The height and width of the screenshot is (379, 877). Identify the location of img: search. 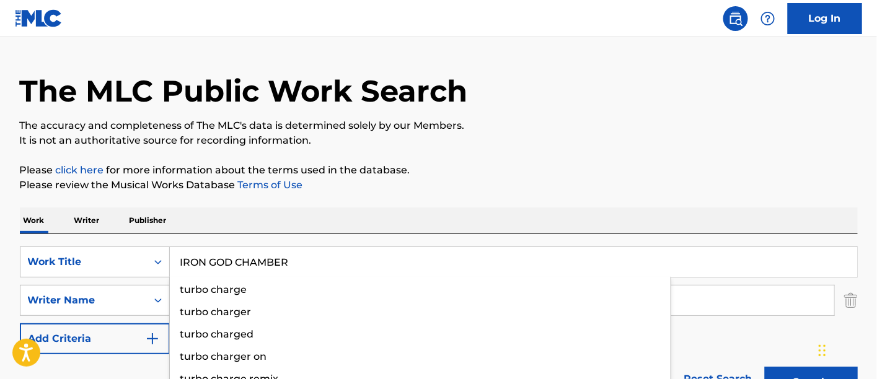
(736, 19).